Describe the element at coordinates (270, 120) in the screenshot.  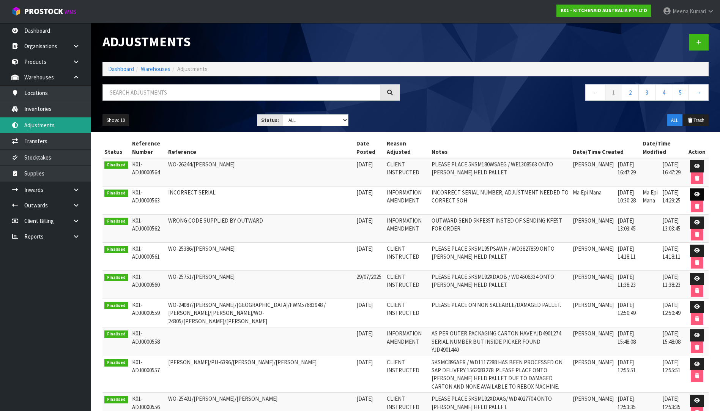
I see `strong: Status:` at that location.